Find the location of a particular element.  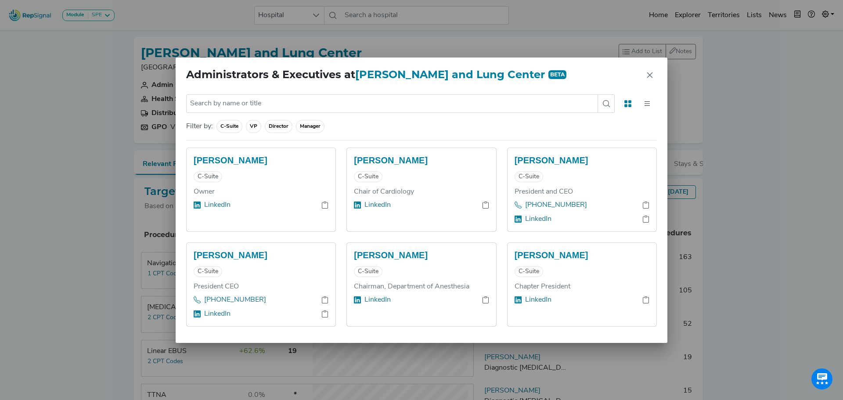

span: Director is located at coordinates (278, 127).